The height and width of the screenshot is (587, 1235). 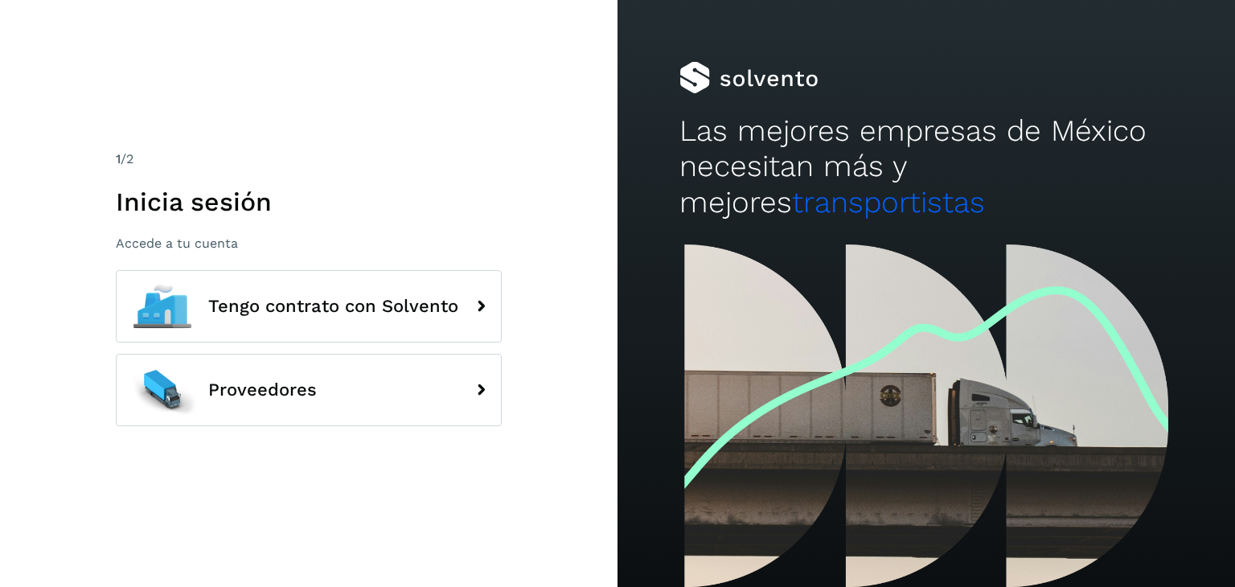 What do you see at coordinates (309, 243) in the screenshot?
I see `p: Accede a tu cuenta` at bounding box center [309, 243].